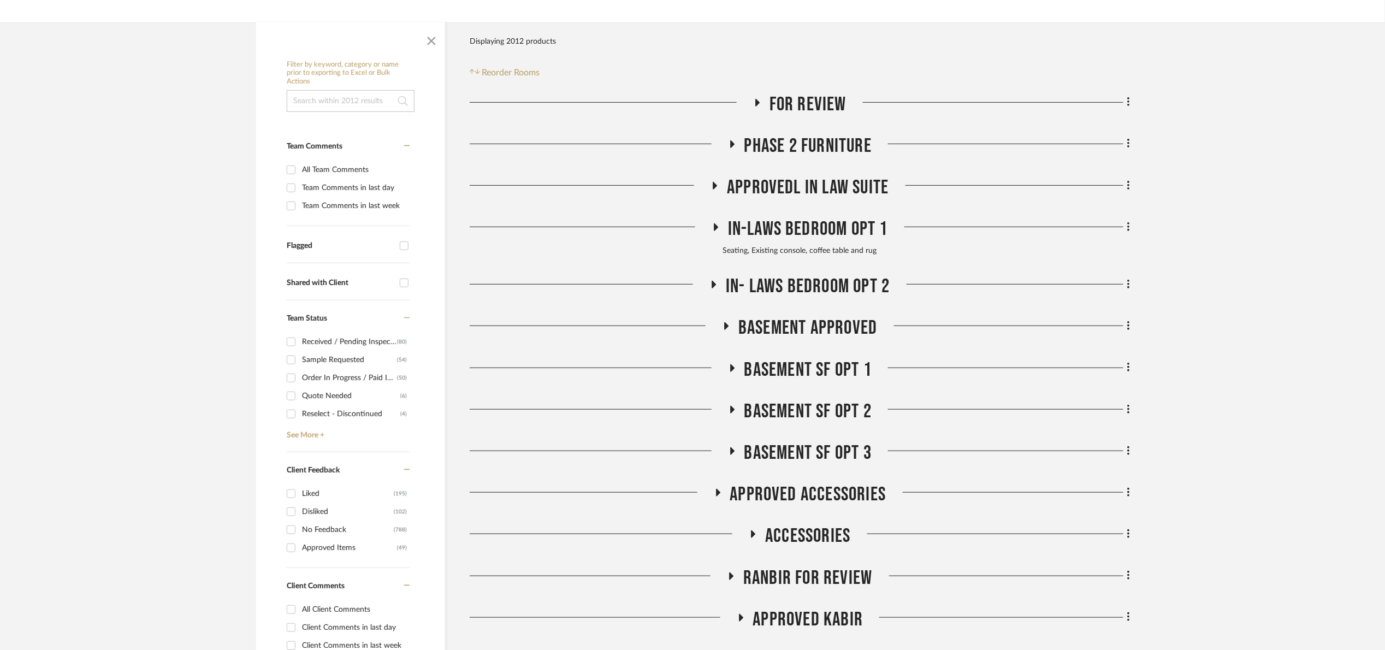  I want to click on span: Basement SF opt 3, so click(808, 453).